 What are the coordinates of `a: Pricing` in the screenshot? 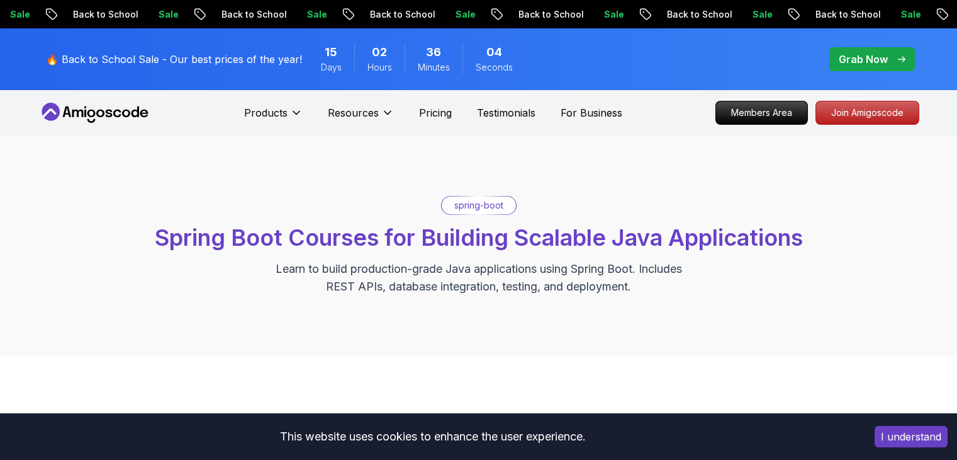 It's located at (436, 113).